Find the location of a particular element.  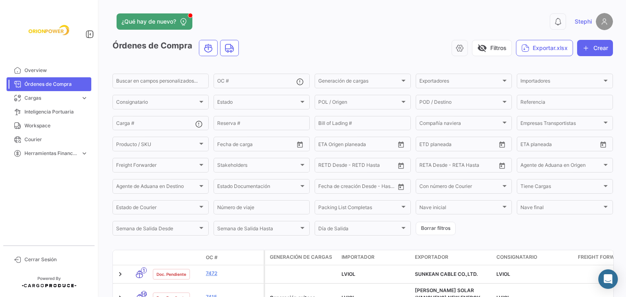

div: Abrir Intercom Messenger is located at coordinates (608, 279).